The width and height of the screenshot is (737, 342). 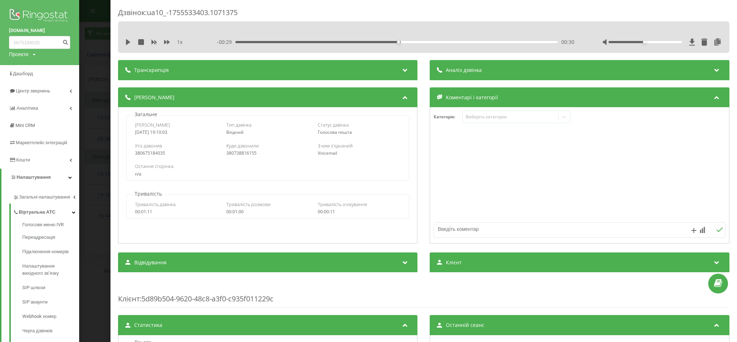 I want to click on span: Тривалість очікування, so click(x=342, y=204).